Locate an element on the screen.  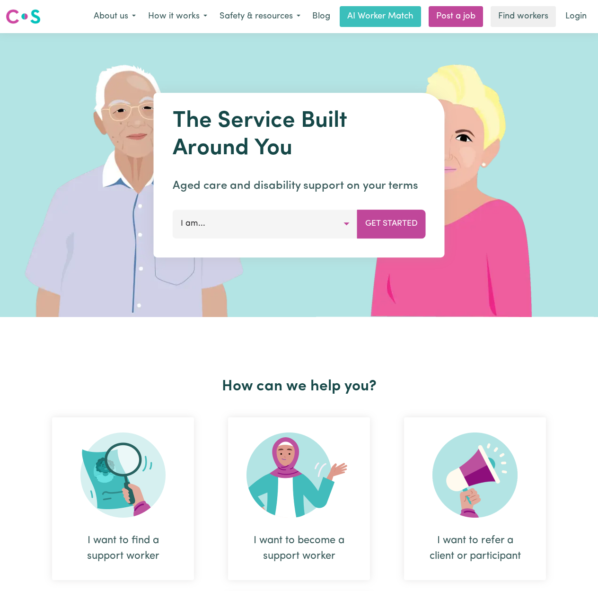
a: Post a job is located at coordinates (456, 17).